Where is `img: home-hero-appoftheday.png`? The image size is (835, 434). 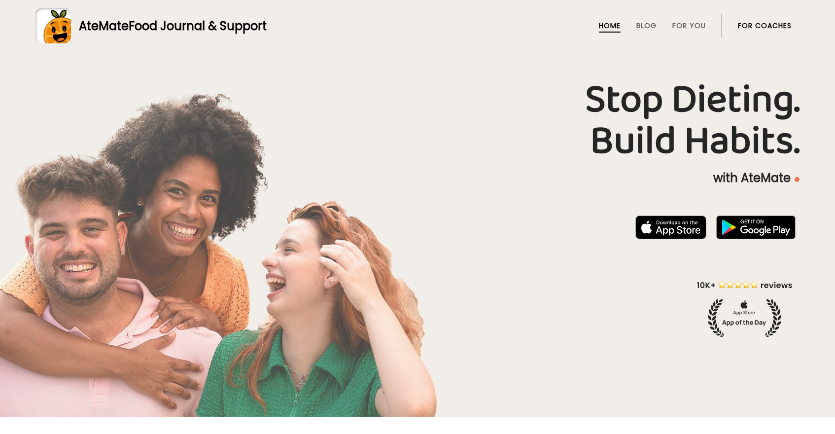
img: home-hero-appoftheday.png is located at coordinates (745, 308).